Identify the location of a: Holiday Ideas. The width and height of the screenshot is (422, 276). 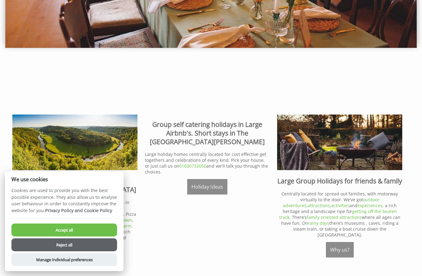
(207, 187).